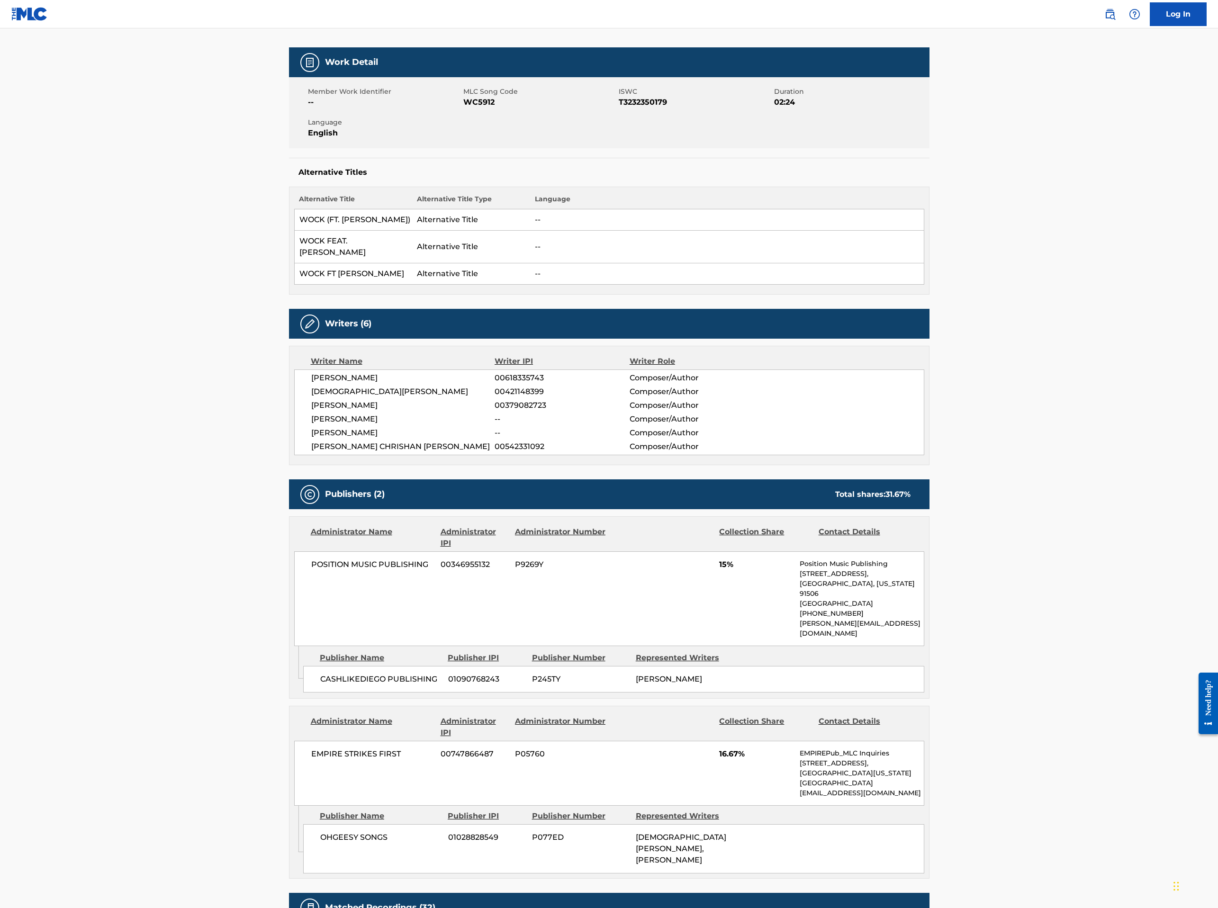 This screenshot has height=908, width=1218. I want to click on span: 15%, so click(755, 565).